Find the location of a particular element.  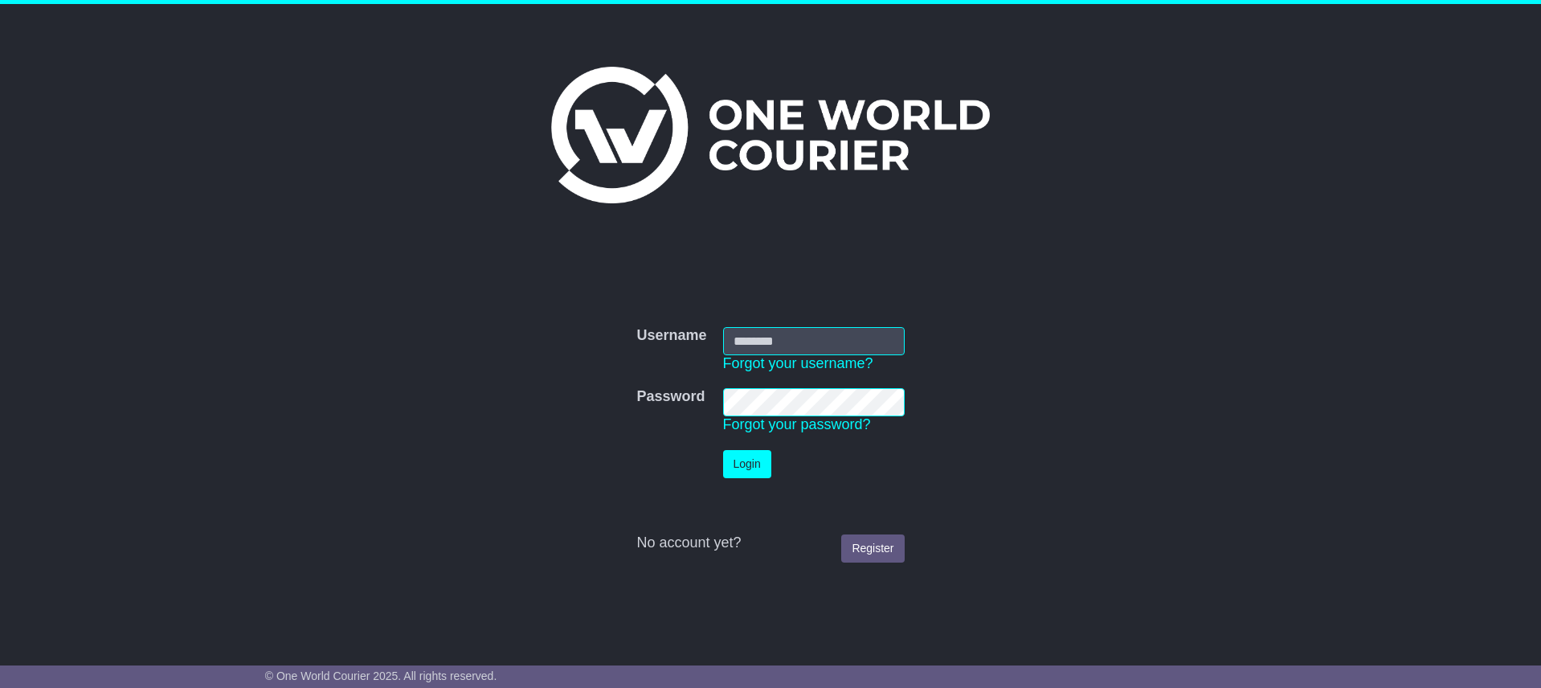

label: Username is located at coordinates (671, 336).